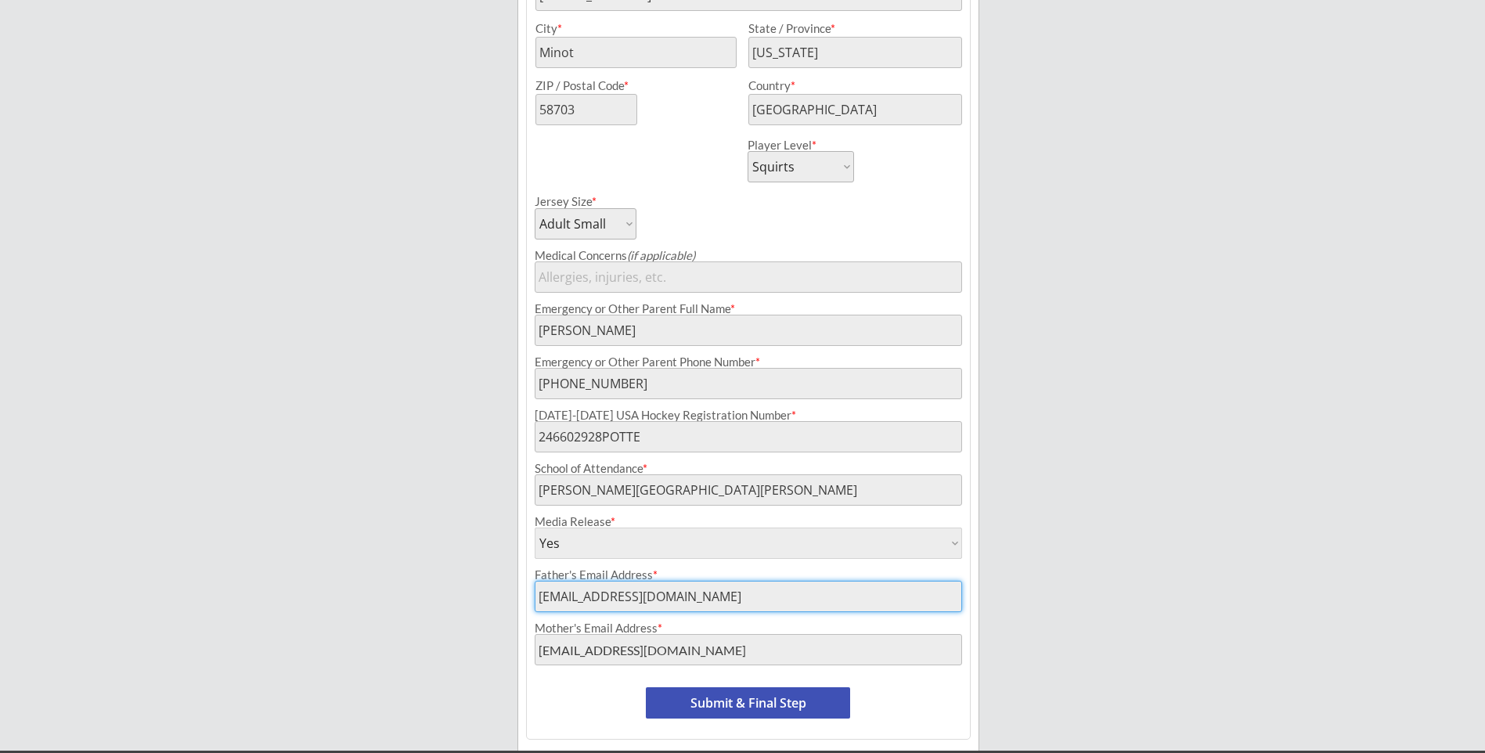  What do you see at coordinates (748, 255) in the screenshot?
I see `div: Medical Concerns` at bounding box center [748, 255].